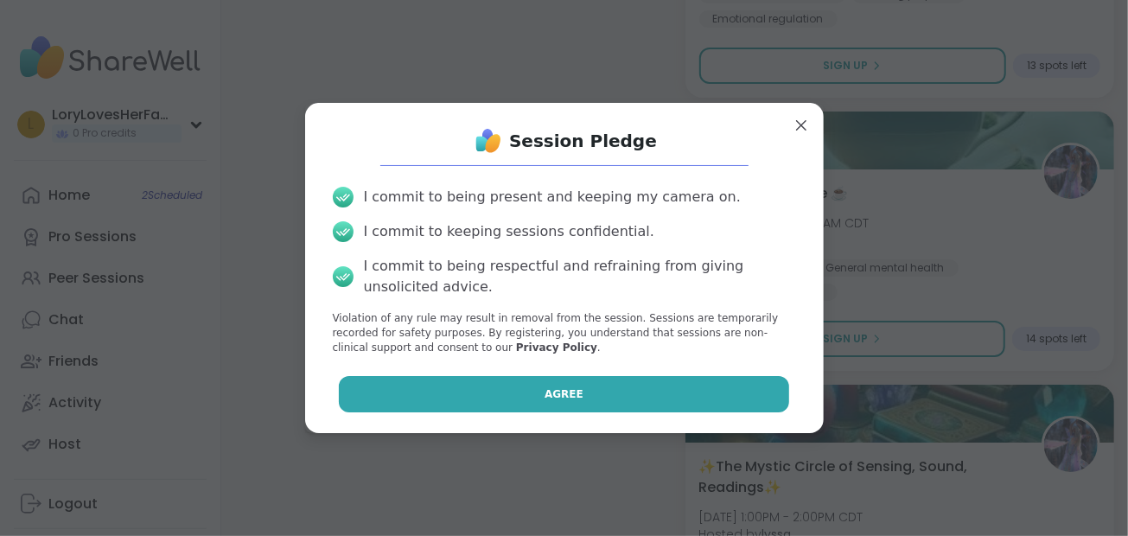 This screenshot has width=1128, height=536. What do you see at coordinates (509, 232) in the screenshot?
I see `div: I commit to keeping sessions confidential.` at bounding box center [509, 232].